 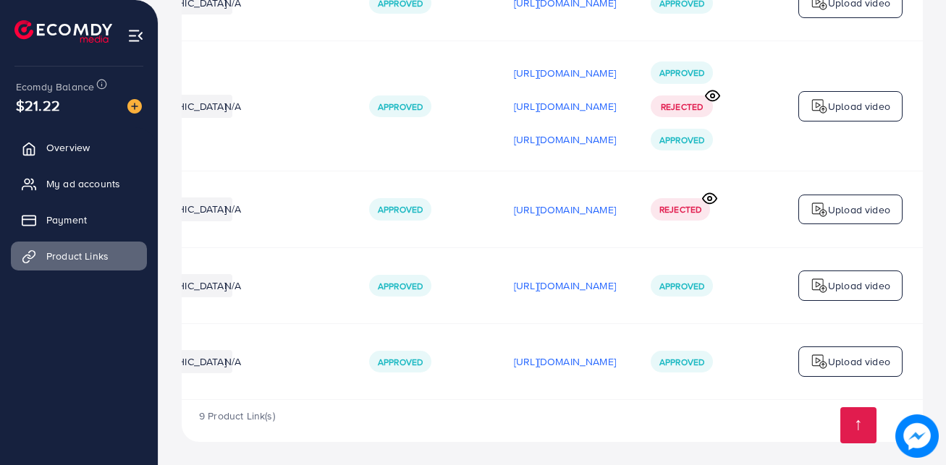 I want to click on span: My ad accounts, so click(x=83, y=184).